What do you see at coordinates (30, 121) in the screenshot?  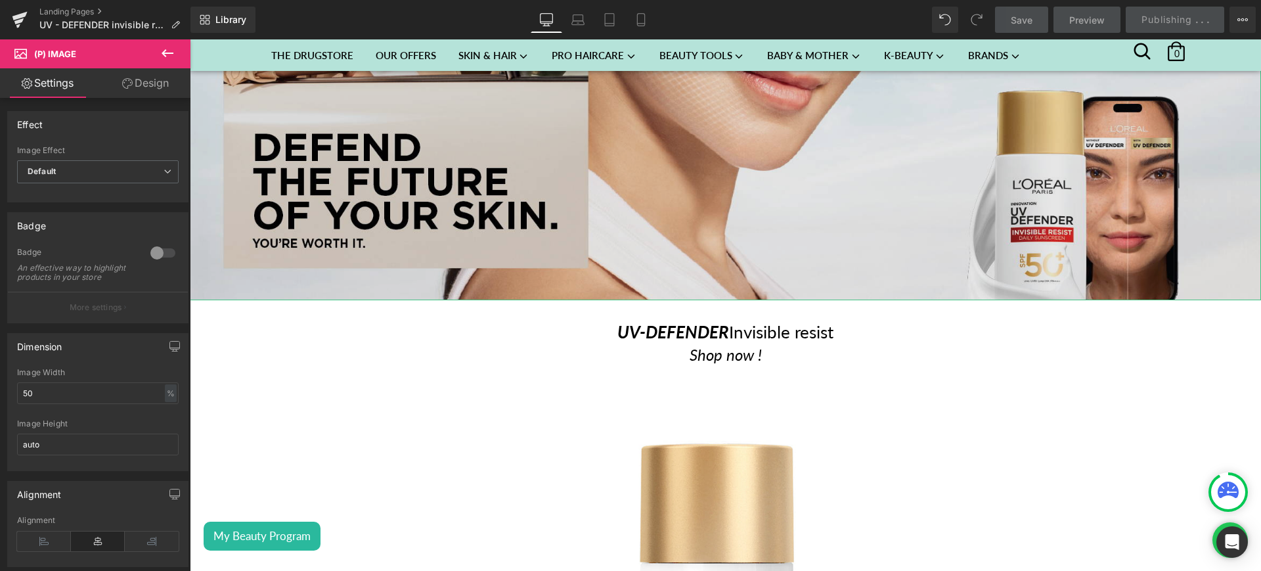 I see `div: Effect` at bounding box center [30, 121].